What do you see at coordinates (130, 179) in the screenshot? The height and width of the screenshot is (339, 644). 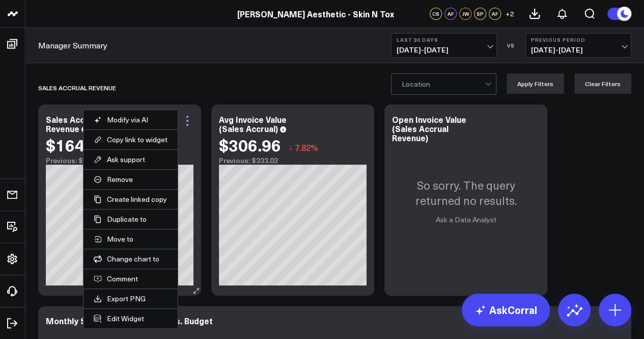 I see `button: Remove` at bounding box center [130, 179].